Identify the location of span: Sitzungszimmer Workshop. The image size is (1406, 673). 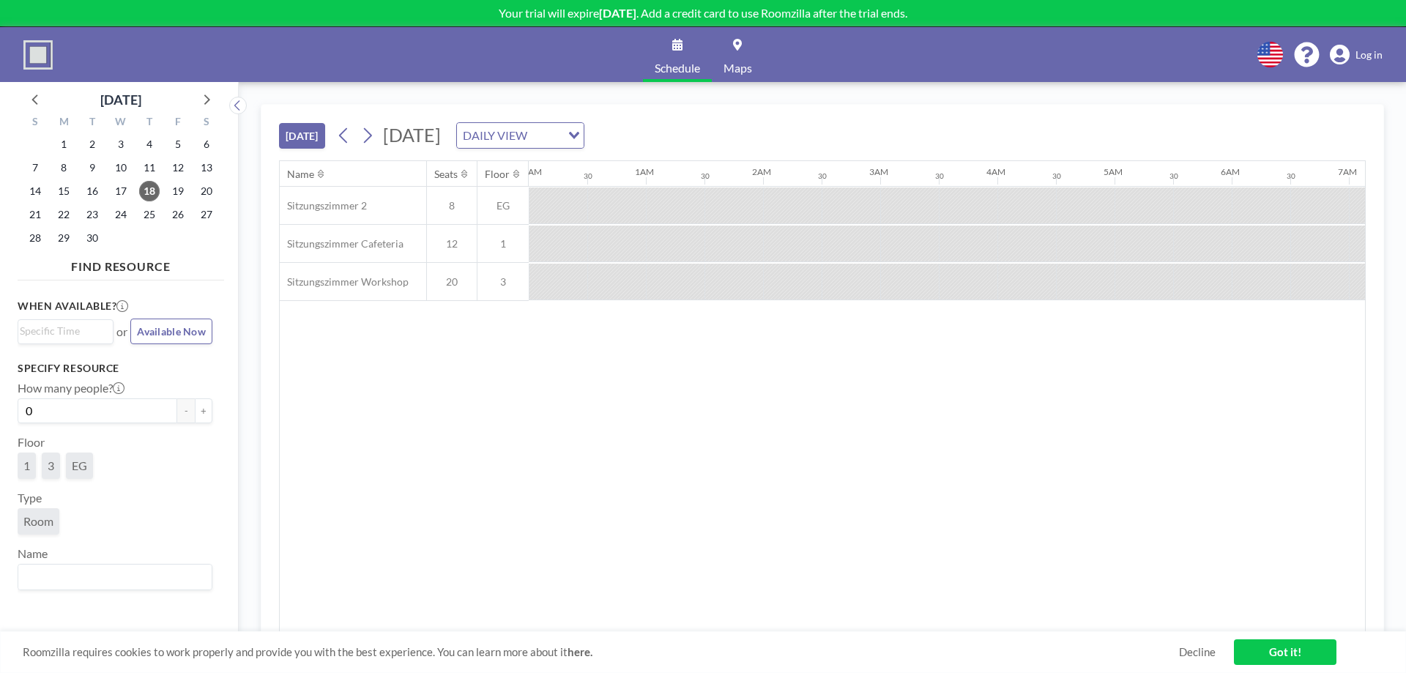
(344, 282).